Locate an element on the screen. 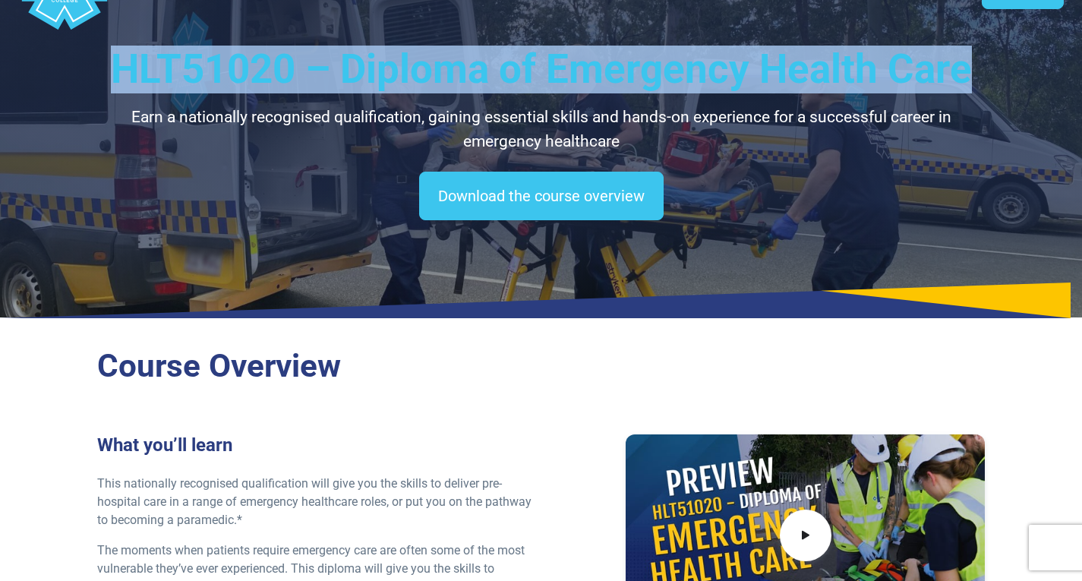 The width and height of the screenshot is (1082, 581). h1: HLT51020 – Diploma of Emergency Health Care is located at coordinates (541, 69).